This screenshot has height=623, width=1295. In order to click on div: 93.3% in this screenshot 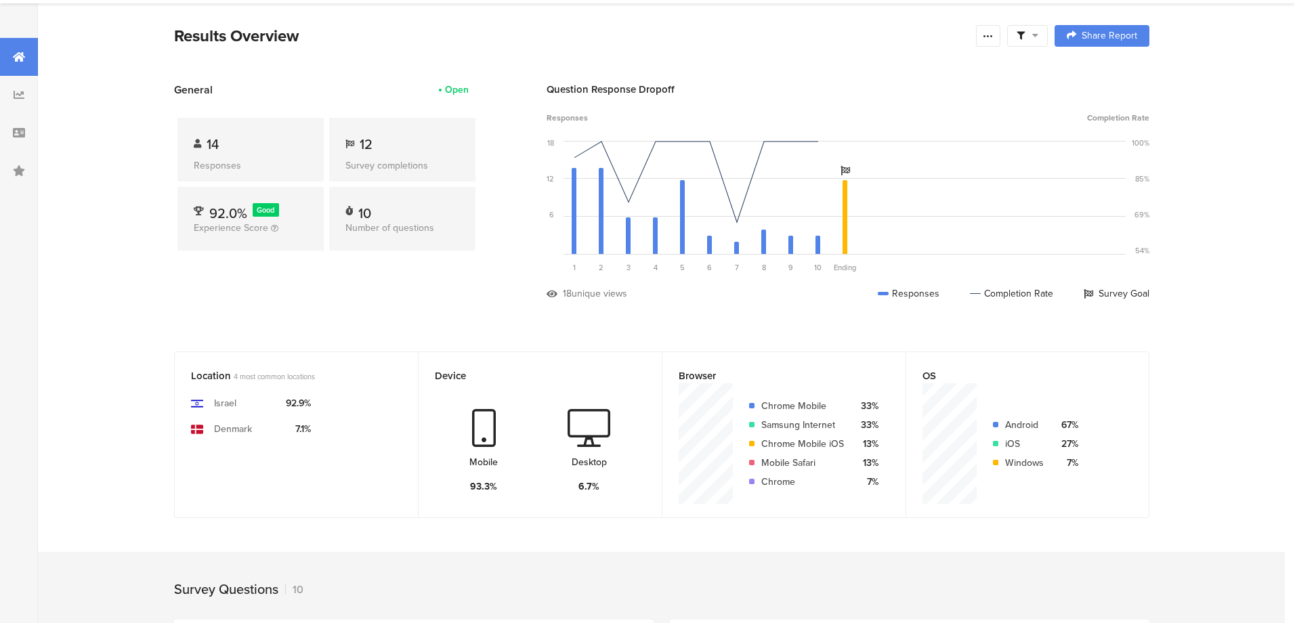, I will do `click(484, 486)`.